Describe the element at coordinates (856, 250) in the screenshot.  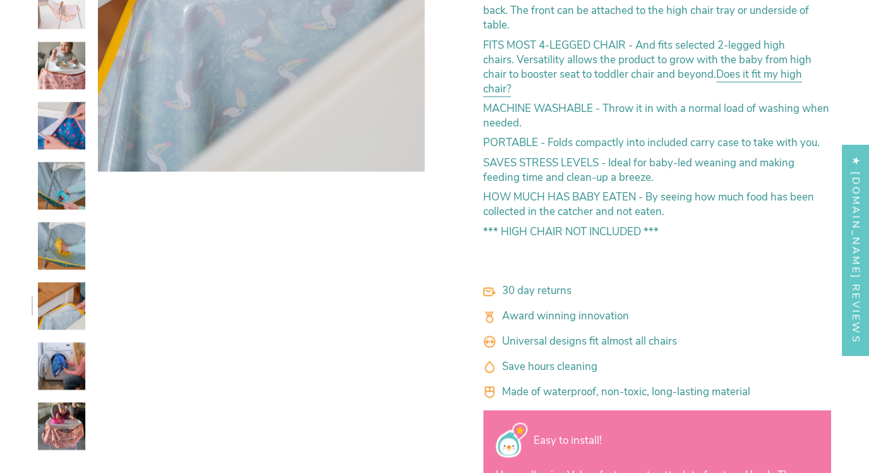
I see `div: Click to open Judge.me floating reviews tab` at that location.